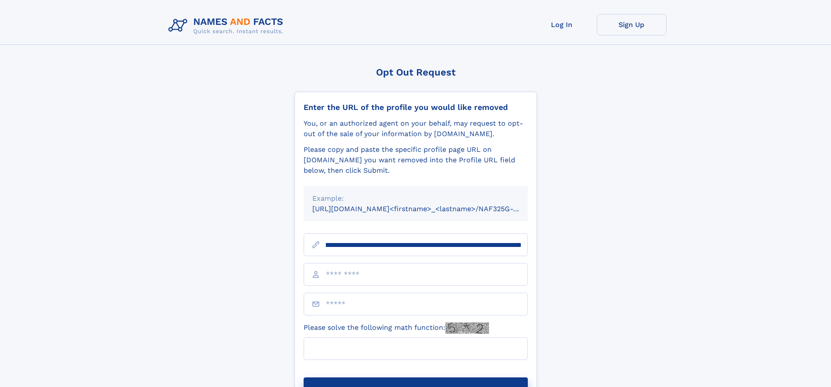  What do you see at coordinates (632, 24) in the screenshot?
I see `a: Sign Up` at bounding box center [632, 24].